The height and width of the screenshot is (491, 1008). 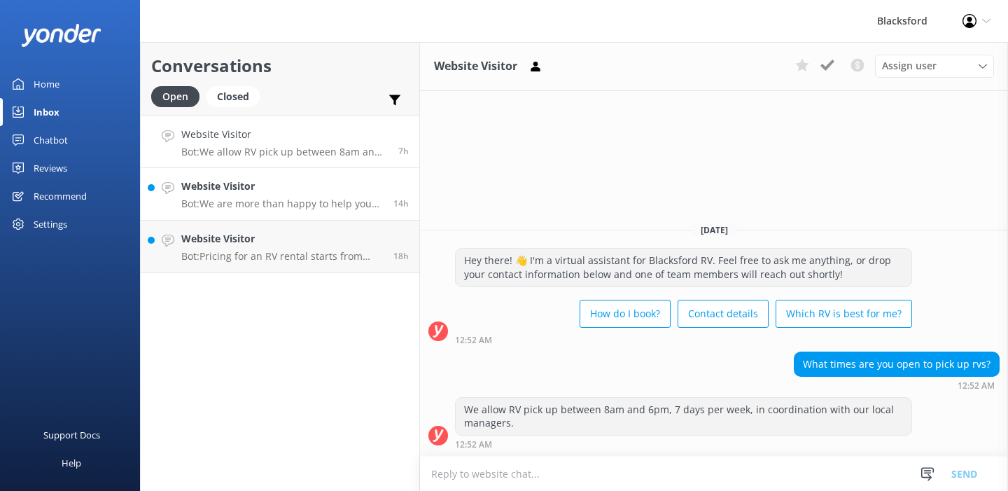 I want to click on h3: Website Visitor, so click(x=475, y=67).